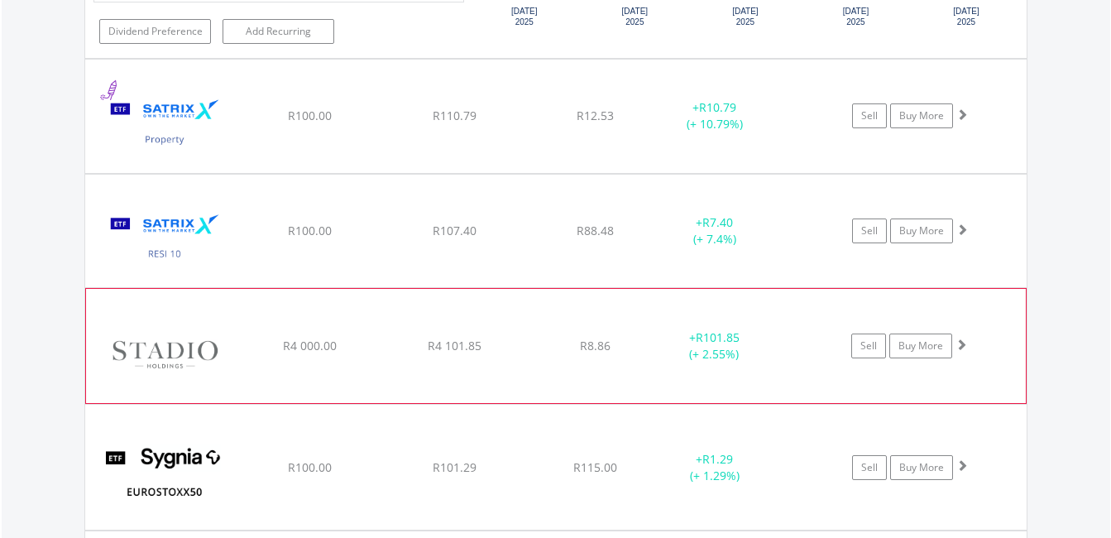  Describe the element at coordinates (717, 222) in the screenshot. I see `span: R7.40` at that location.